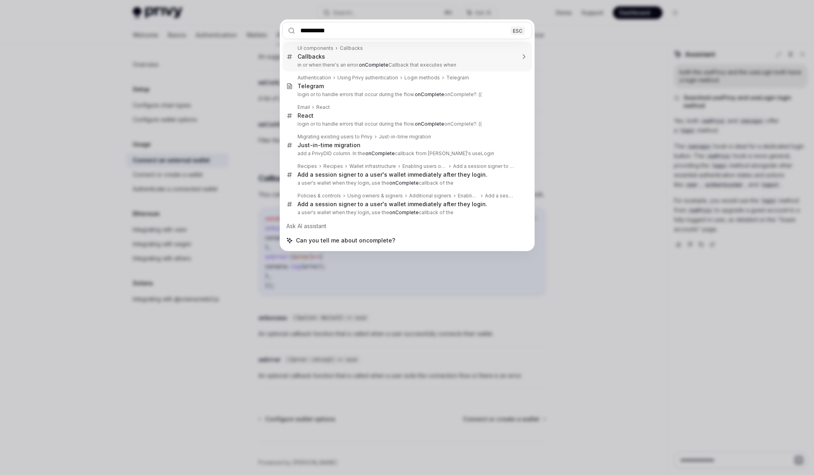 The image size is (814, 475). Describe the element at coordinates (422, 78) in the screenshot. I see `div: Login methods` at that location.